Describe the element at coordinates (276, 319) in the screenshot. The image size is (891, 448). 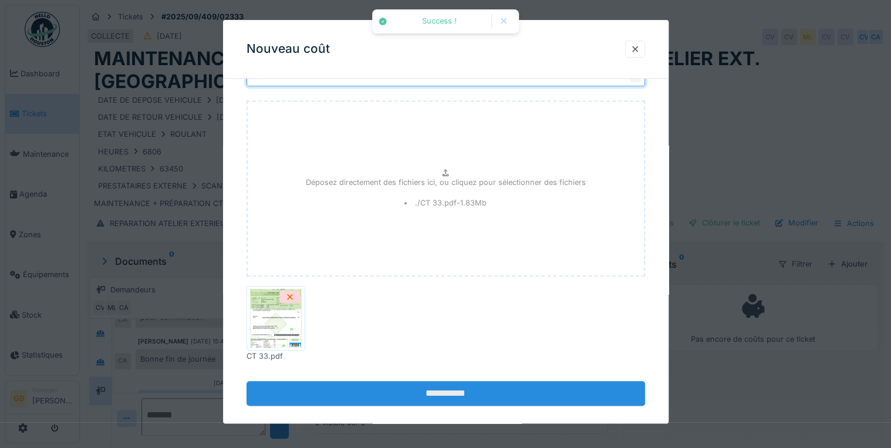
I see `img: pn92evuyodncg9514u77ozvxxl5r` at that location.